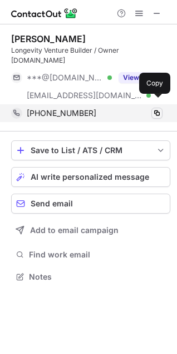  Describe the element at coordinates (97, 255) in the screenshot. I see `span: Find work email` at that location.